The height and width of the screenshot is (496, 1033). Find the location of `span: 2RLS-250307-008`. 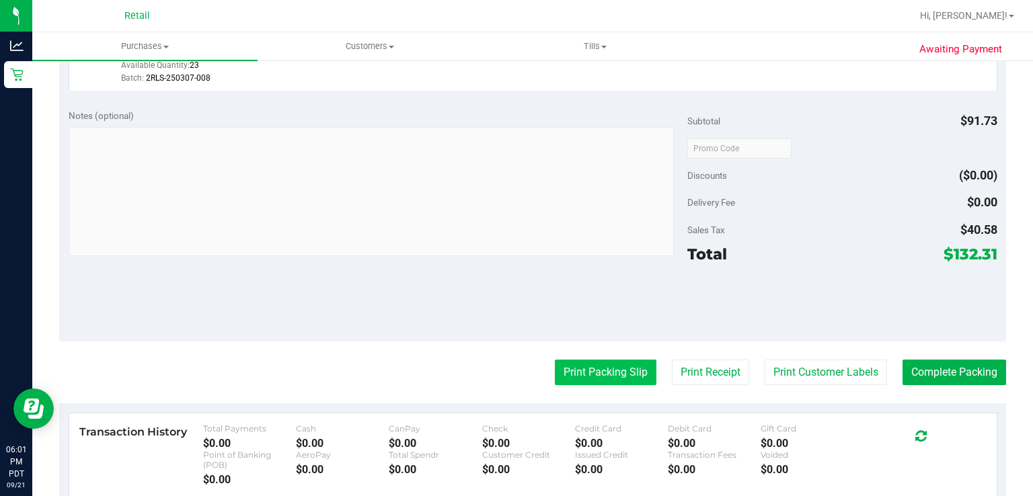

span: 2RLS-250307-008 is located at coordinates (178, 78).